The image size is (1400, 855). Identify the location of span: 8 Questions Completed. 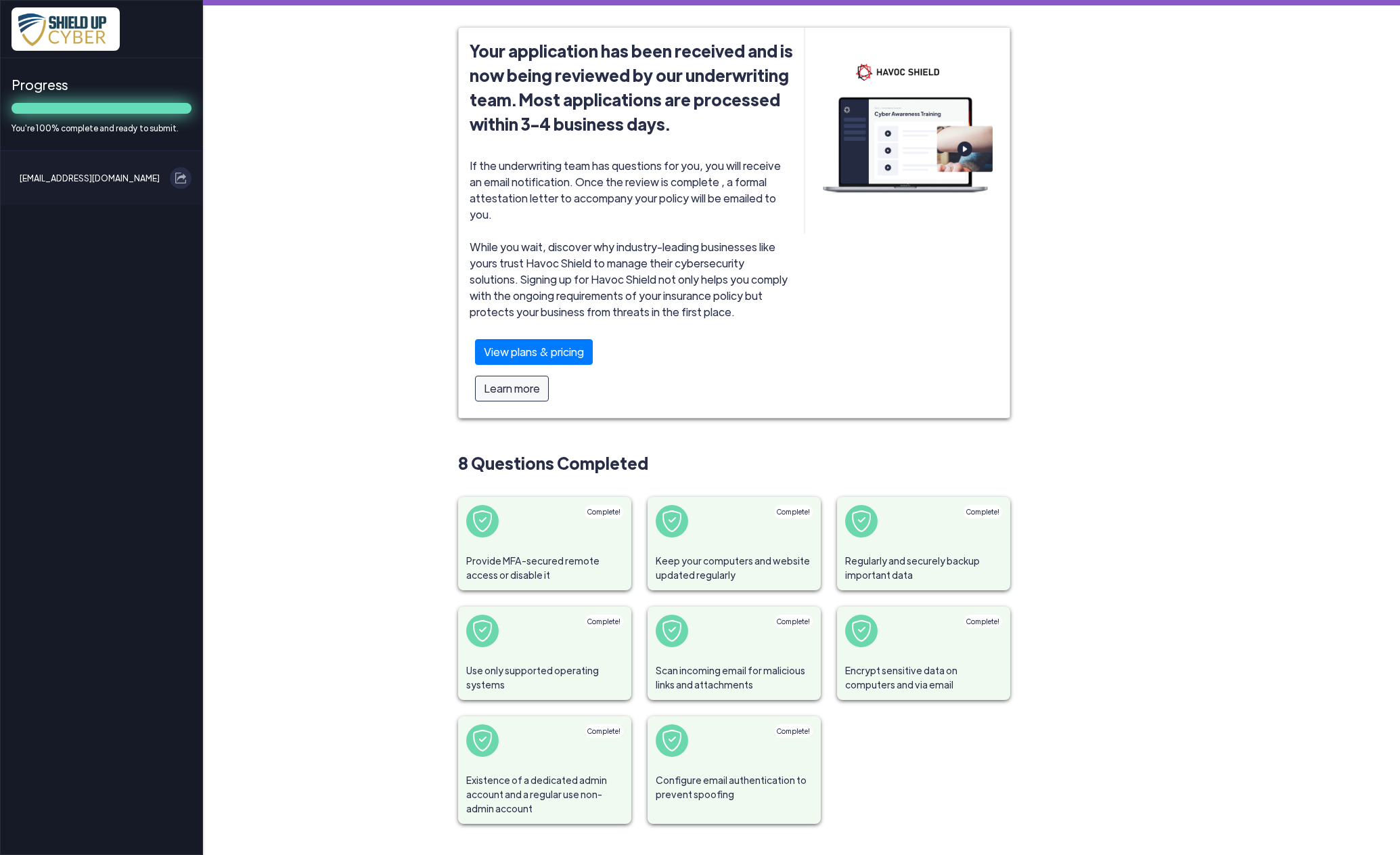
(734, 463).